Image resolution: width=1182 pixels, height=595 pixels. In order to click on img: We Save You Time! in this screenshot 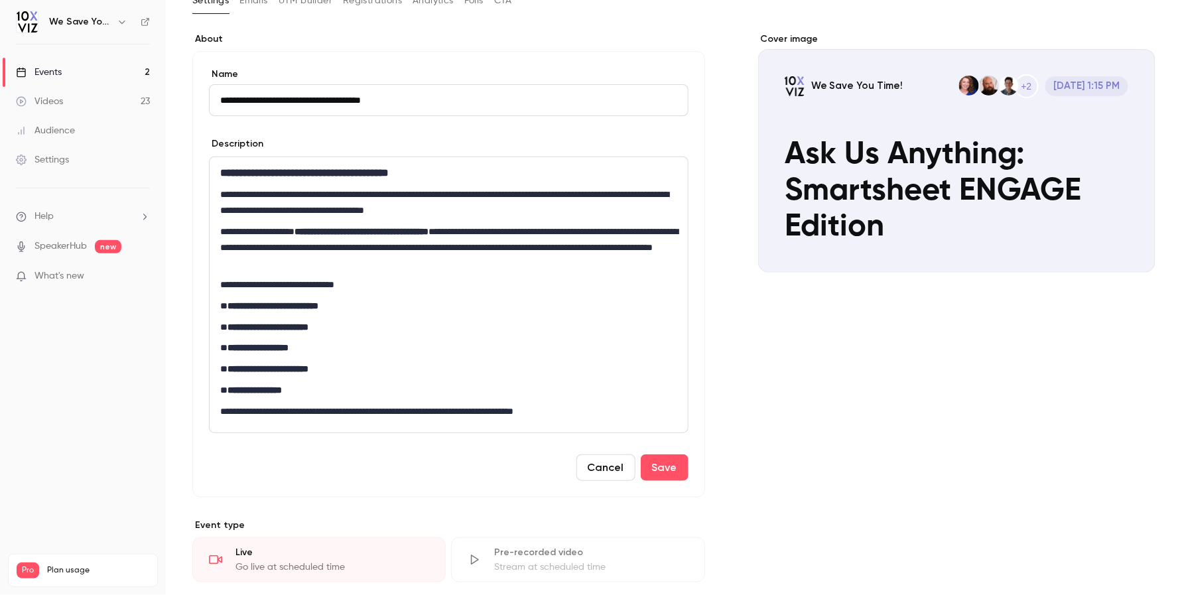, I will do `click(27, 22)`.